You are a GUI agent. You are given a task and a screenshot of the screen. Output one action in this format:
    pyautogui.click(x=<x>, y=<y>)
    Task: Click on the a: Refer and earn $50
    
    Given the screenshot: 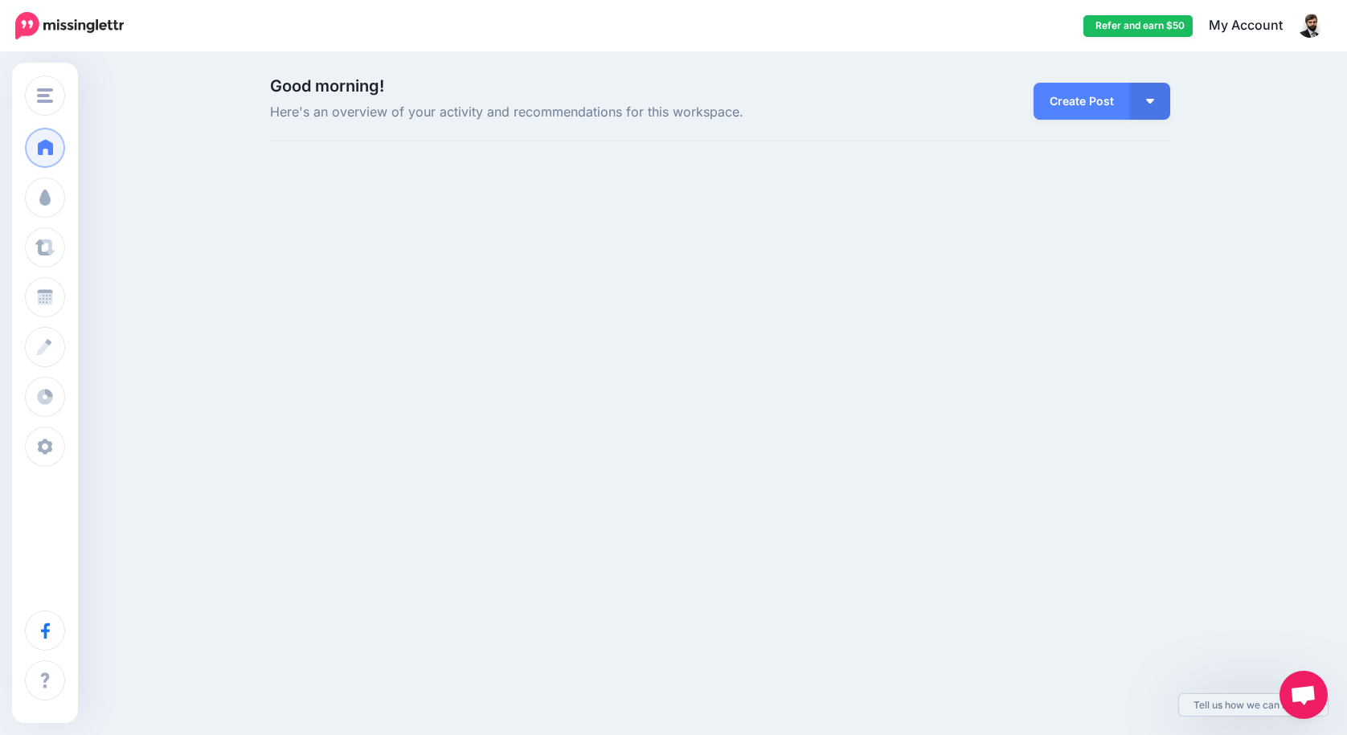 What is the action you would take?
    pyautogui.click(x=1138, y=26)
    